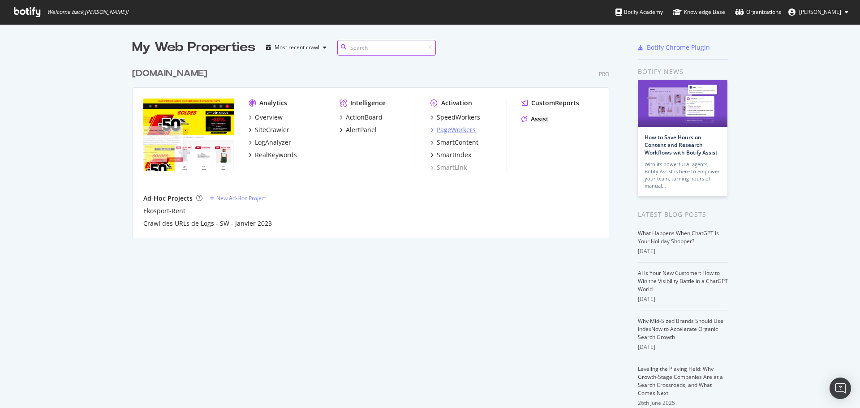 This screenshot has width=860, height=408. What do you see at coordinates (683, 215) in the screenshot?
I see `div: Latest Blog Posts` at bounding box center [683, 215].